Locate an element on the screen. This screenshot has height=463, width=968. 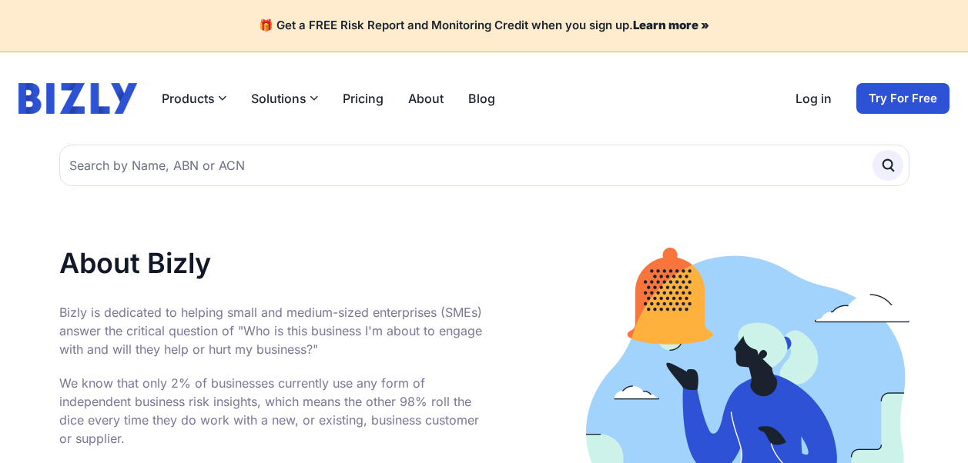
h4: 🎁 Get a FREE Risk Report and Monitoring Credit when you sign up. is located at coordinates (484, 25).